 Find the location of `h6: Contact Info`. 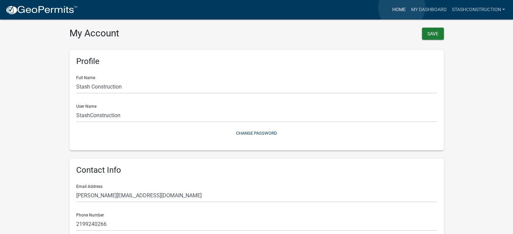

h6: Contact Info is located at coordinates (257, 170).